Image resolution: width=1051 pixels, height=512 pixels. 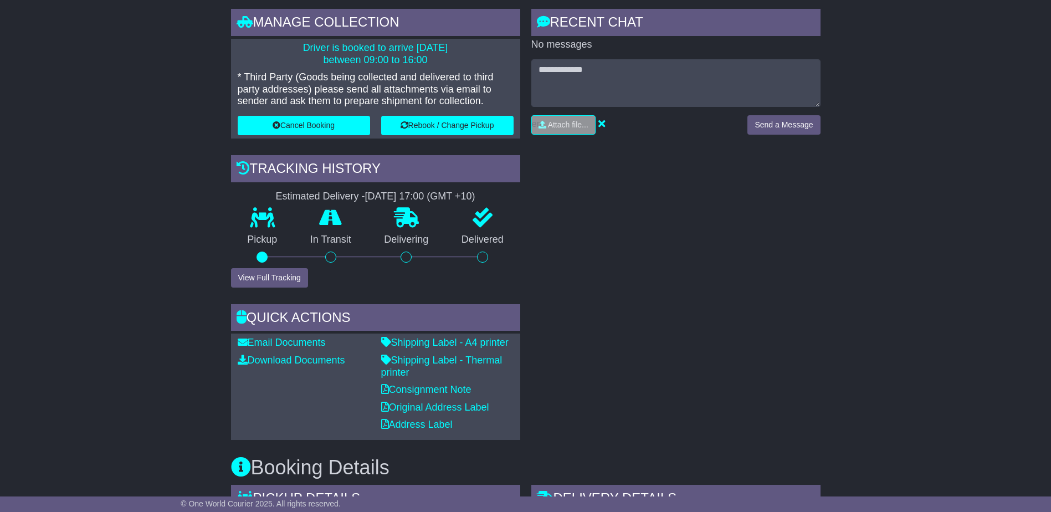 What do you see at coordinates (784, 125) in the screenshot?
I see `button: Send a Message` at bounding box center [784, 125].